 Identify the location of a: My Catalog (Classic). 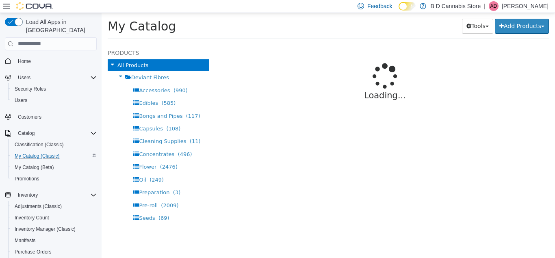
(37, 156).